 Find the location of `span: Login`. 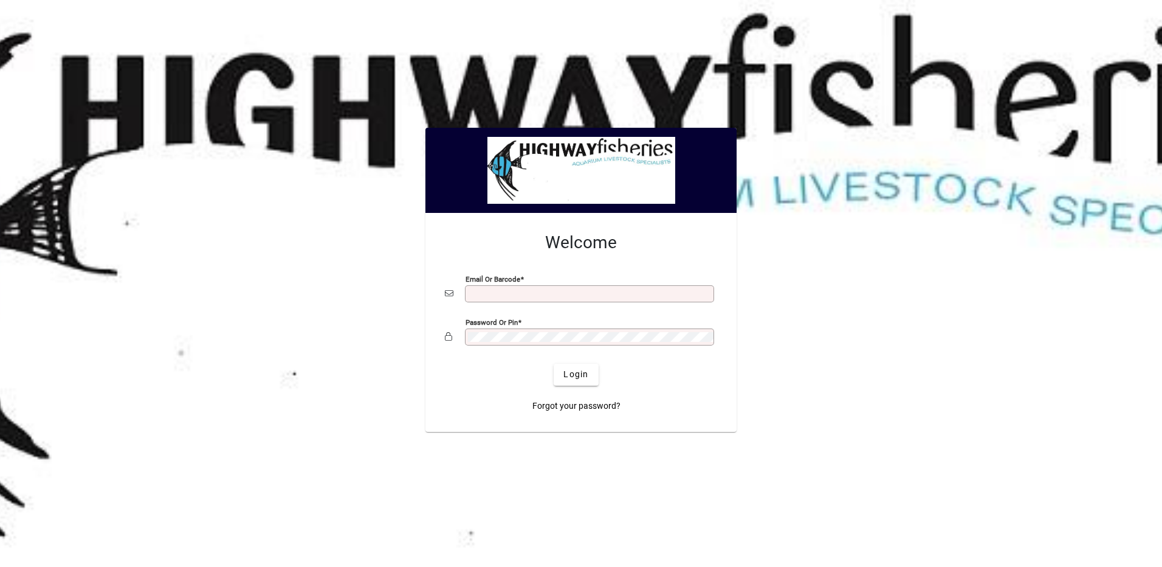

span: Login is located at coordinates (576, 374).